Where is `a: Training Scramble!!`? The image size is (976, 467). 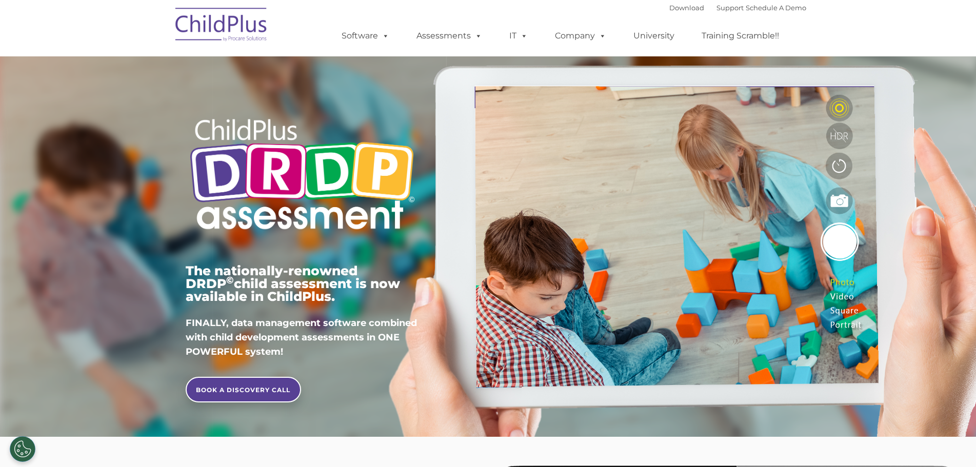
a: Training Scramble!! is located at coordinates (740, 36).